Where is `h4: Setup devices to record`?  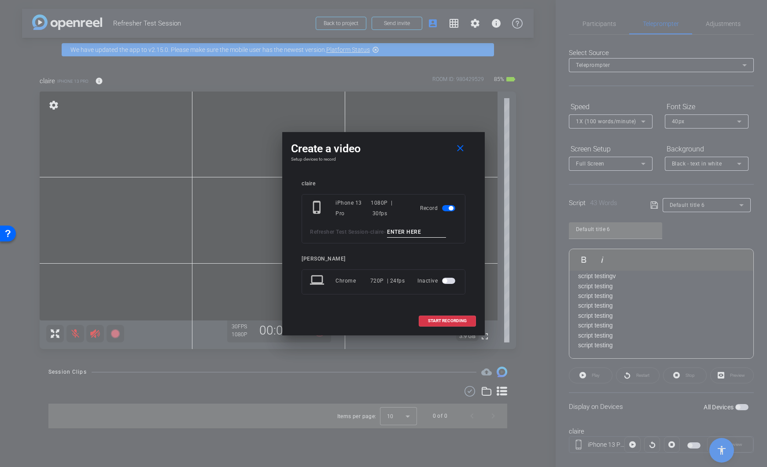
h4: Setup devices to record is located at coordinates (384, 159).